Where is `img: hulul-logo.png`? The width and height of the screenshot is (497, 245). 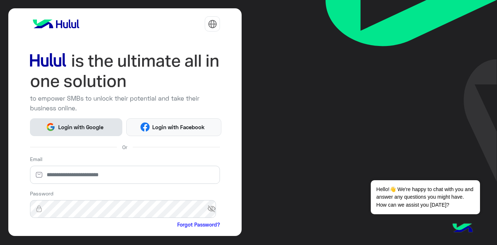
img: hulul-logo.png is located at coordinates (462, 229).